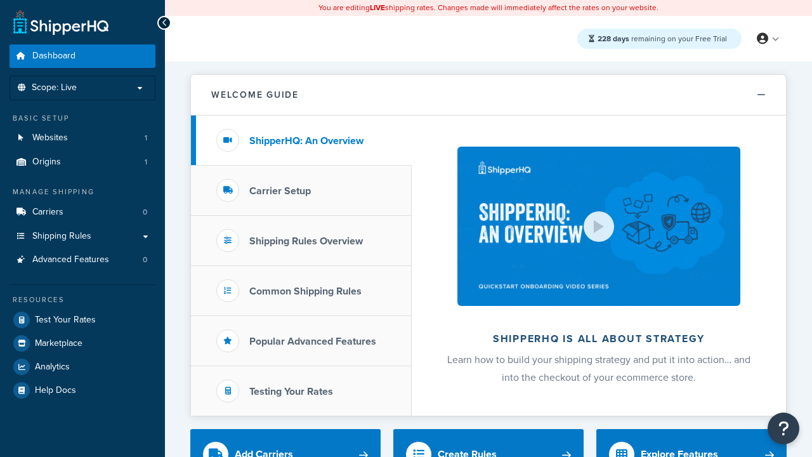 The width and height of the screenshot is (812, 457). I want to click on span: Carriers, so click(48, 212).